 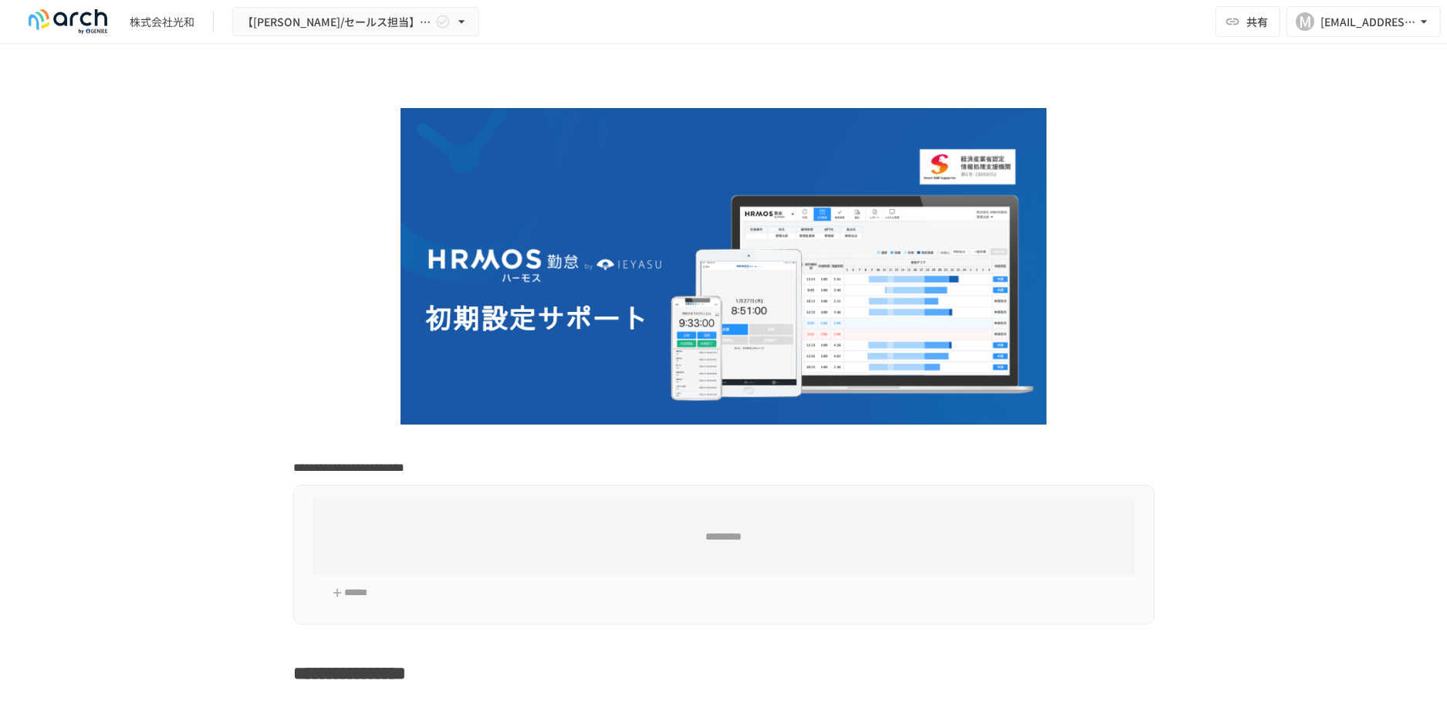 What do you see at coordinates (162, 22) in the screenshot?
I see `div: 株式会社光和` at bounding box center [162, 22].